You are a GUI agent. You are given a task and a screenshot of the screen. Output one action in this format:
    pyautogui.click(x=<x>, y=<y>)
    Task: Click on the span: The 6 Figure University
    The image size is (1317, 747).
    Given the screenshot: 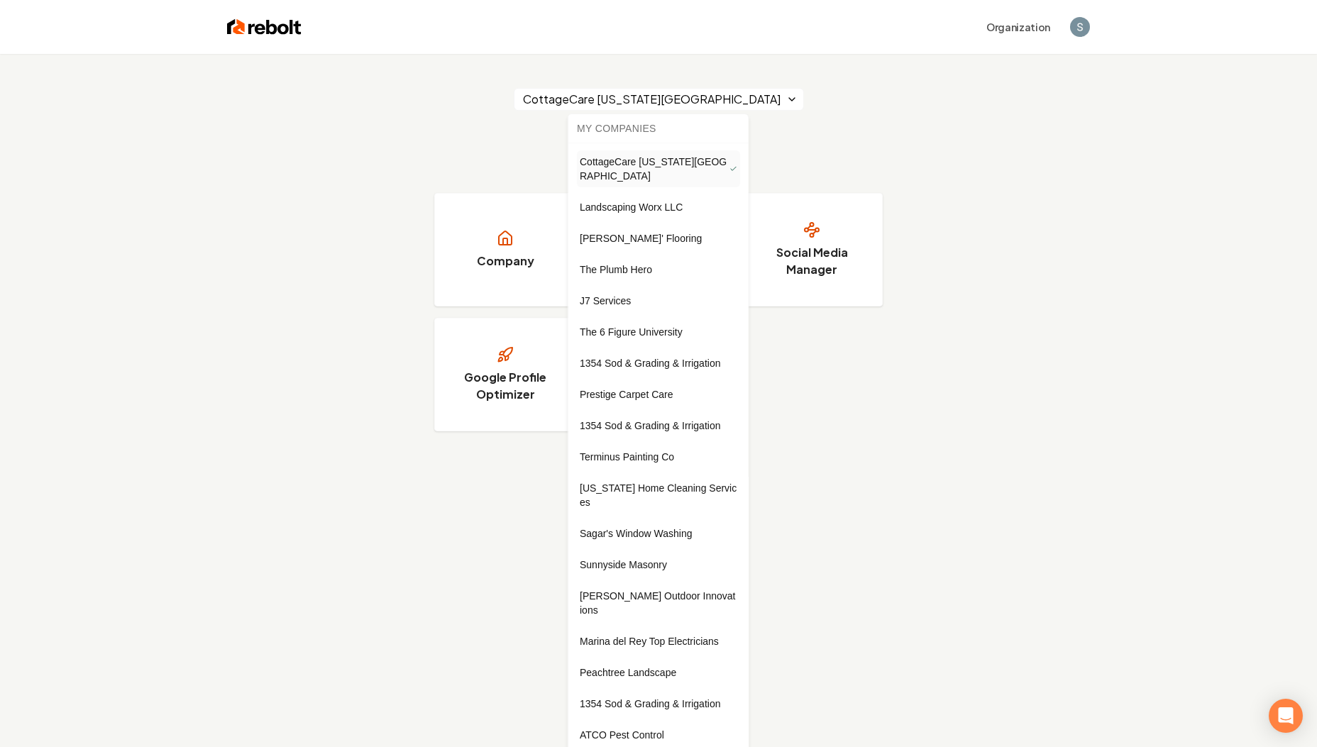 What is the action you would take?
    pyautogui.click(x=631, y=332)
    